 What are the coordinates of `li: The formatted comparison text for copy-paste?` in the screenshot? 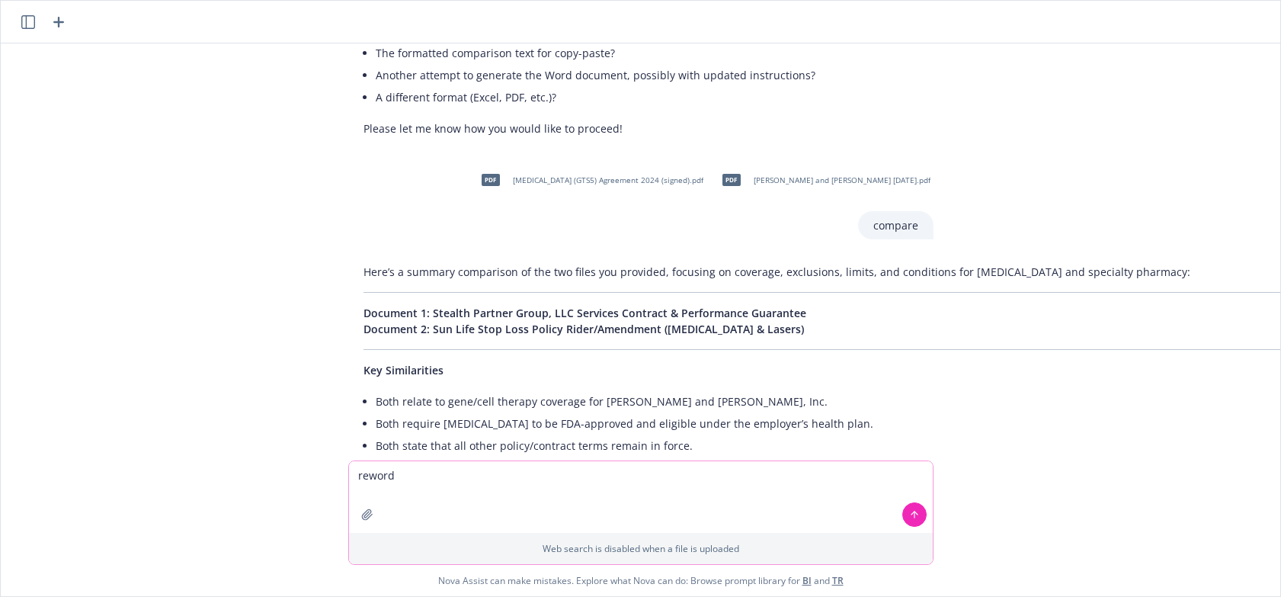 It's located at (647, 53).